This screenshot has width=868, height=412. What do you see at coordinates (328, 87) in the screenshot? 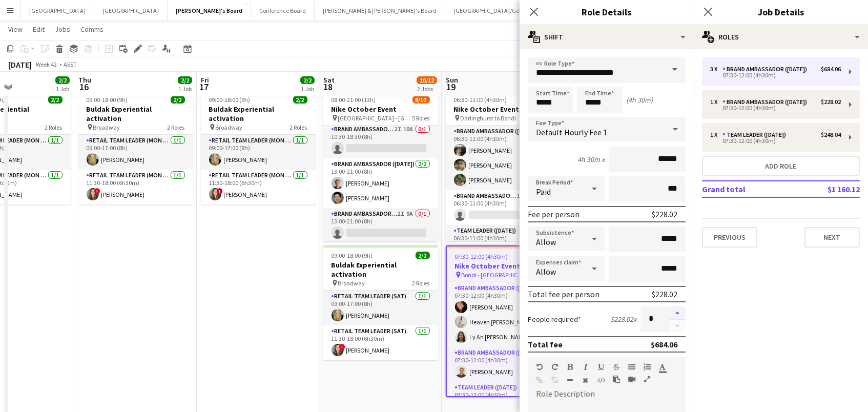
I see `span: 18` at bounding box center [328, 87].